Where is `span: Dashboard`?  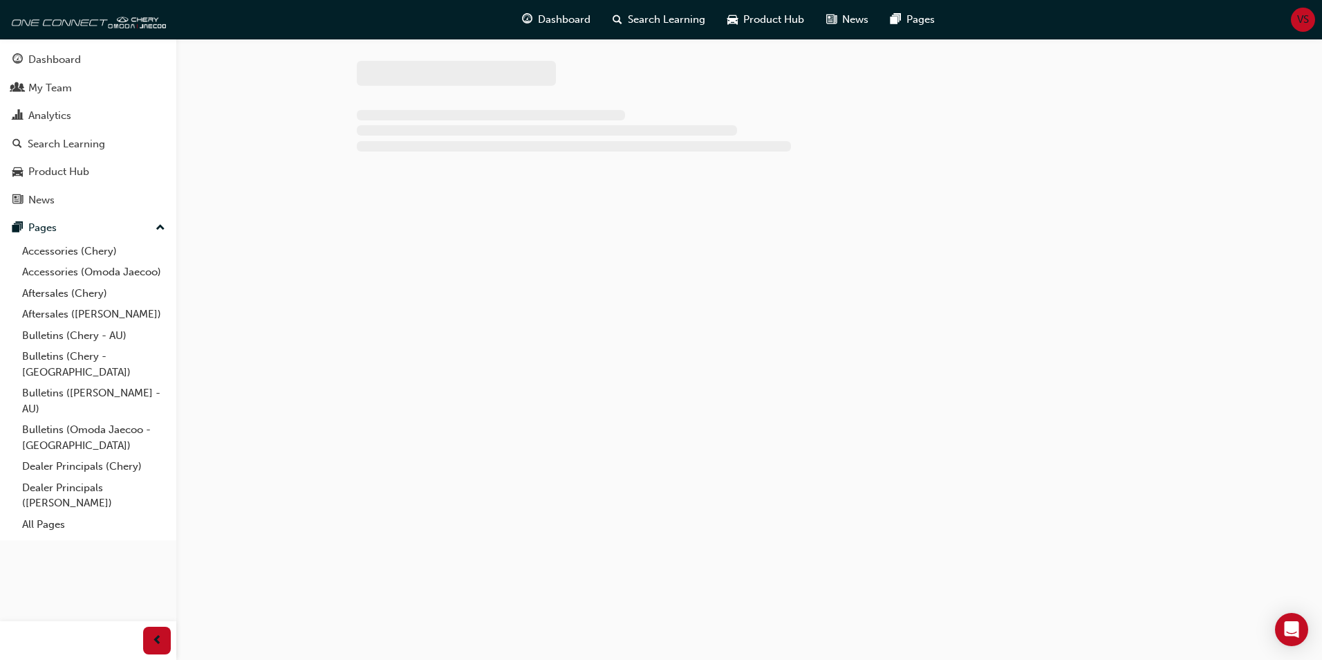 span: Dashboard is located at coordinates (564, 19).